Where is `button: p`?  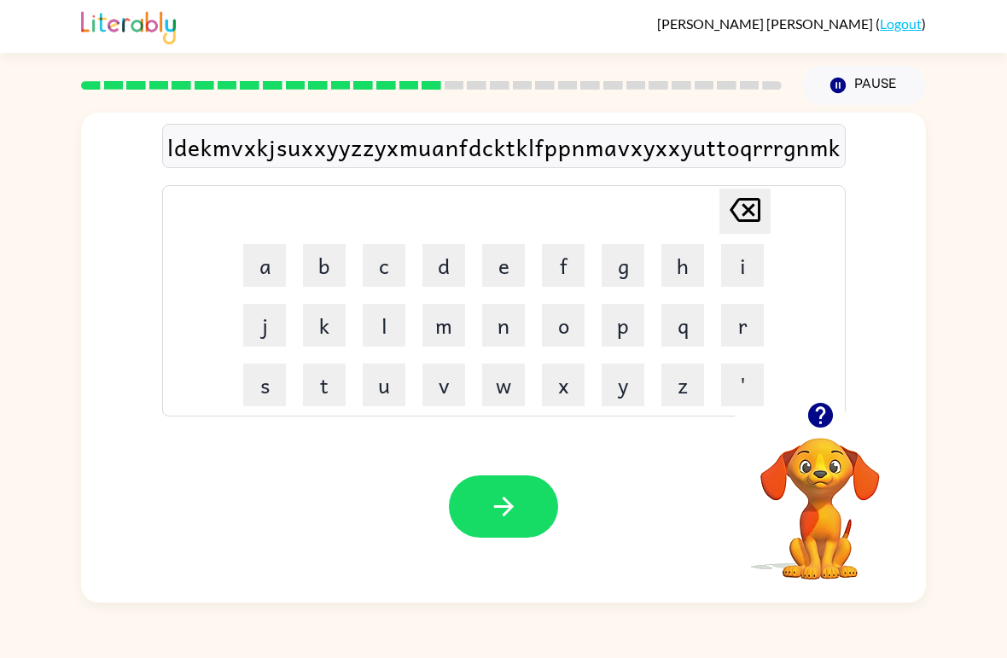 button: p is located at coordinates (623, 325).